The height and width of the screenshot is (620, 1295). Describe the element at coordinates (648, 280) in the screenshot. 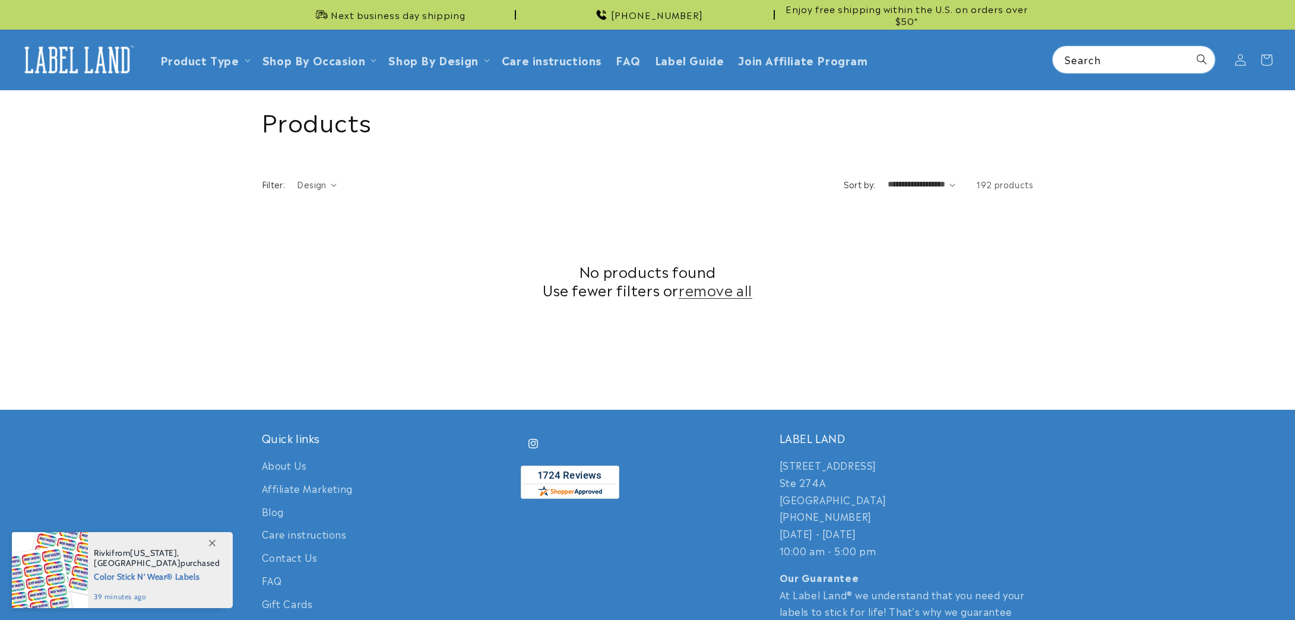

I see `h2: No products found Use fewer filters or` at that location.